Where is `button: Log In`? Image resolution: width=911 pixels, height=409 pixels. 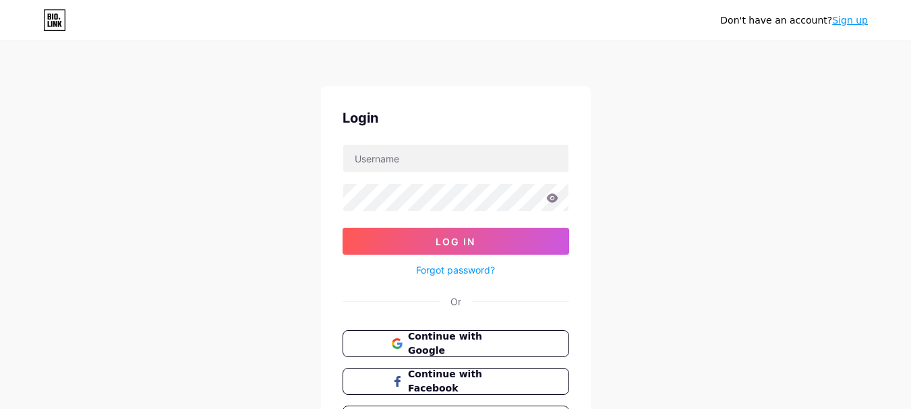
button: Log In is located at coordinates (456, 241).